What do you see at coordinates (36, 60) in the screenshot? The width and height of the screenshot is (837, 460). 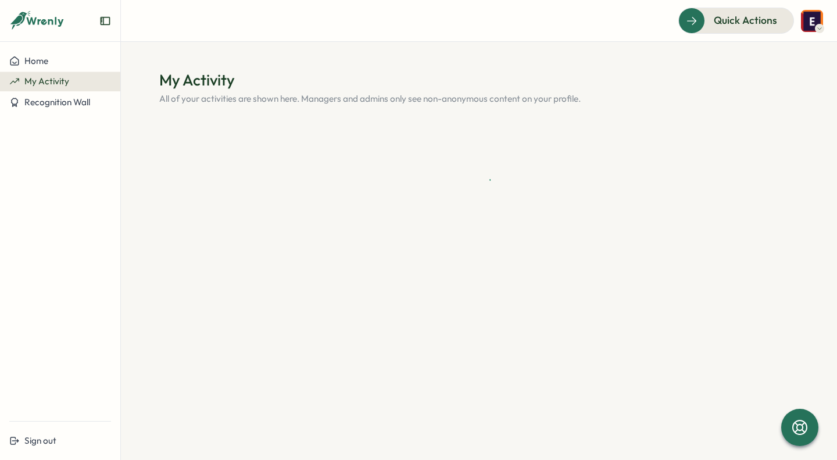 I see `span: Home` at bounding box center [36, 60].